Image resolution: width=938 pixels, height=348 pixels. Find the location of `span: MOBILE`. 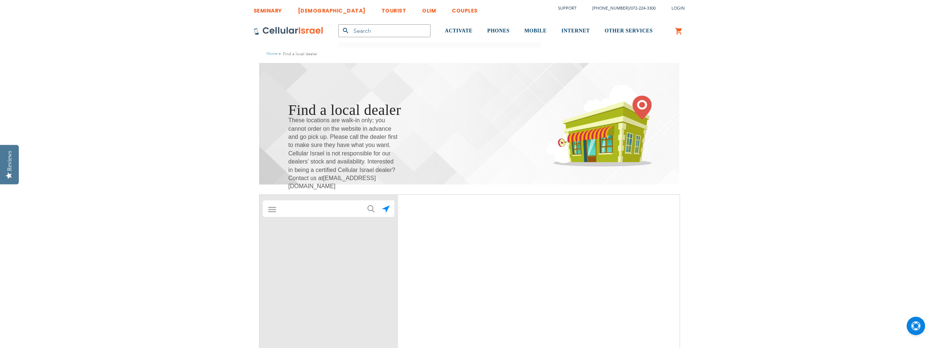

span: MOBILE is located at coordinates (536, 31).